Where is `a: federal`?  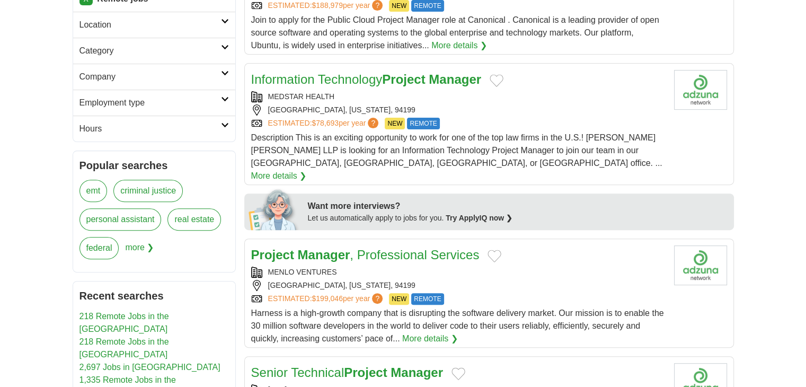 a: federal is located at coordinates (99, 248).